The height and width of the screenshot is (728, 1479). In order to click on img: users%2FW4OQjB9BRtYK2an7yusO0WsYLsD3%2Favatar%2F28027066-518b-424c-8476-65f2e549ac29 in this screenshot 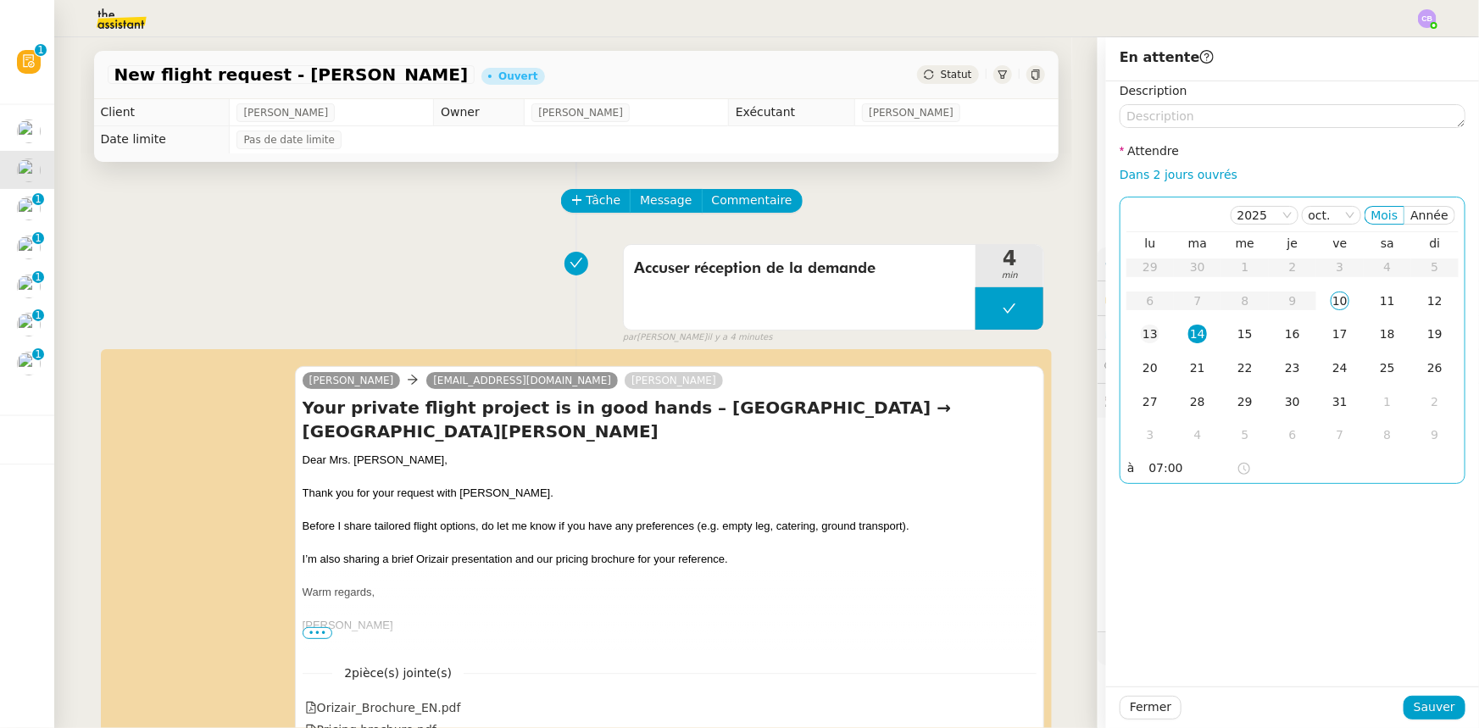, I will do `click(29, 364)`.